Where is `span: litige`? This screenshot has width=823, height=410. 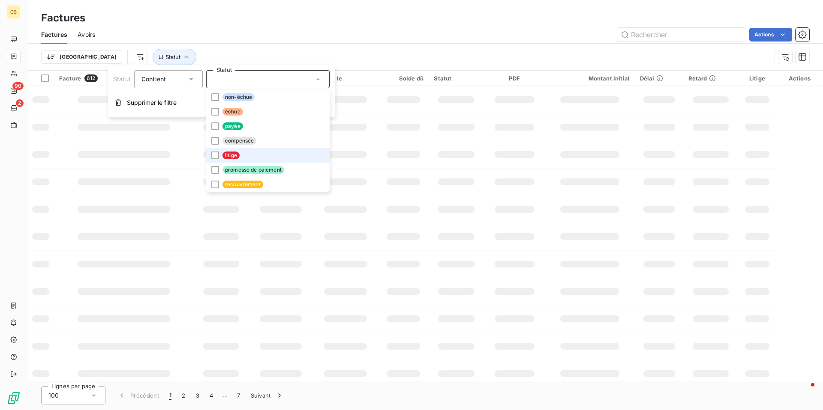
span: litige is located at coordinates (231, 156).